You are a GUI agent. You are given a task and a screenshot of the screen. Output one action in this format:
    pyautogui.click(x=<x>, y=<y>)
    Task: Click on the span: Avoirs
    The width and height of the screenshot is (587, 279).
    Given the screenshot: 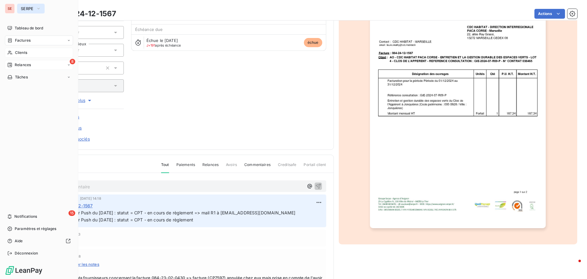 What is the action you would take?
    pyautogui.click(x=232, y=167)
    